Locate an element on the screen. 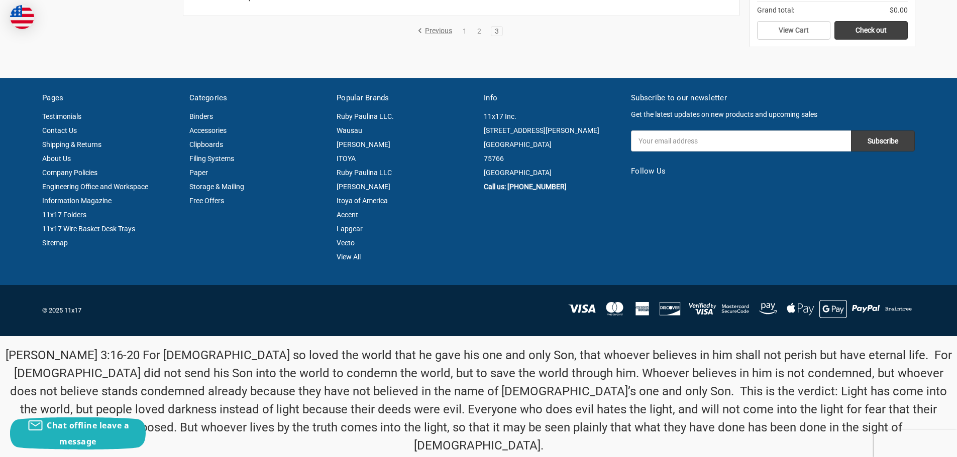 The width and height of the screenshot is (957, 457). a: Accent is located at coordinates (347, 215).